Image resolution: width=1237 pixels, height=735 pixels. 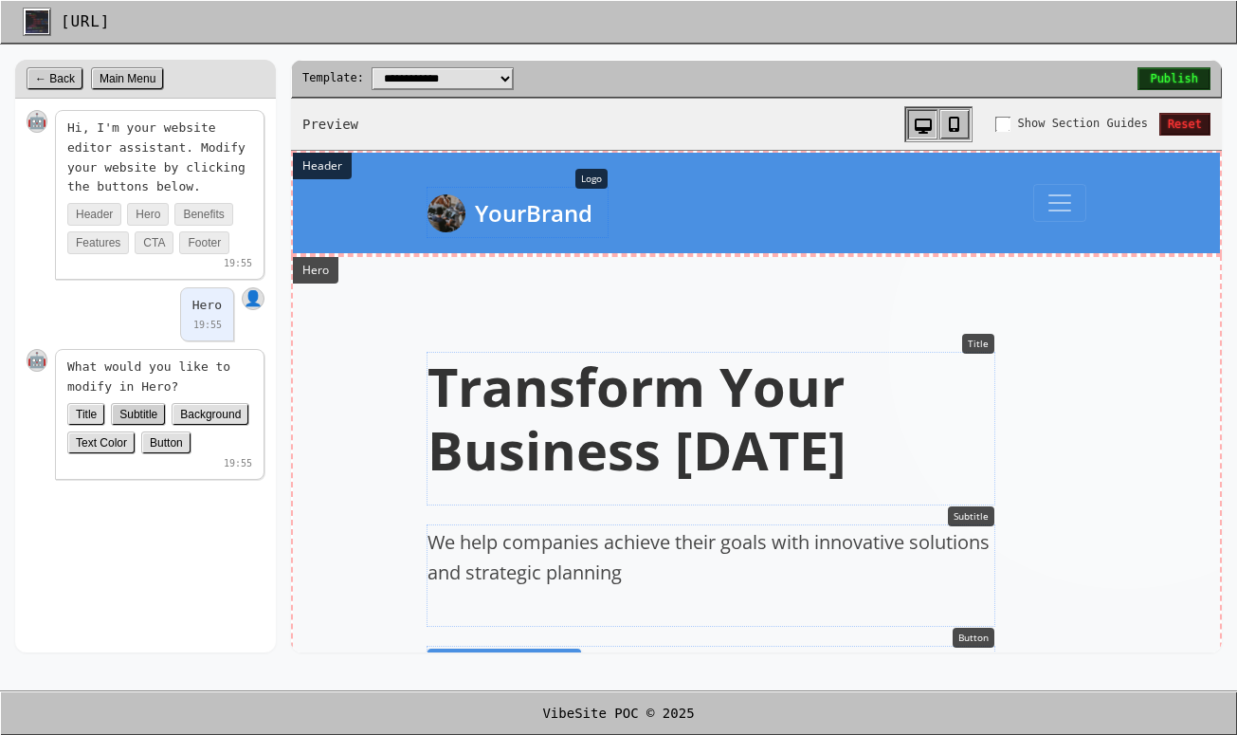 I want to click on p: Hi, I'm your website editor assistant. Modify your website by clicking the buttons below., so click(x=159, y=157).